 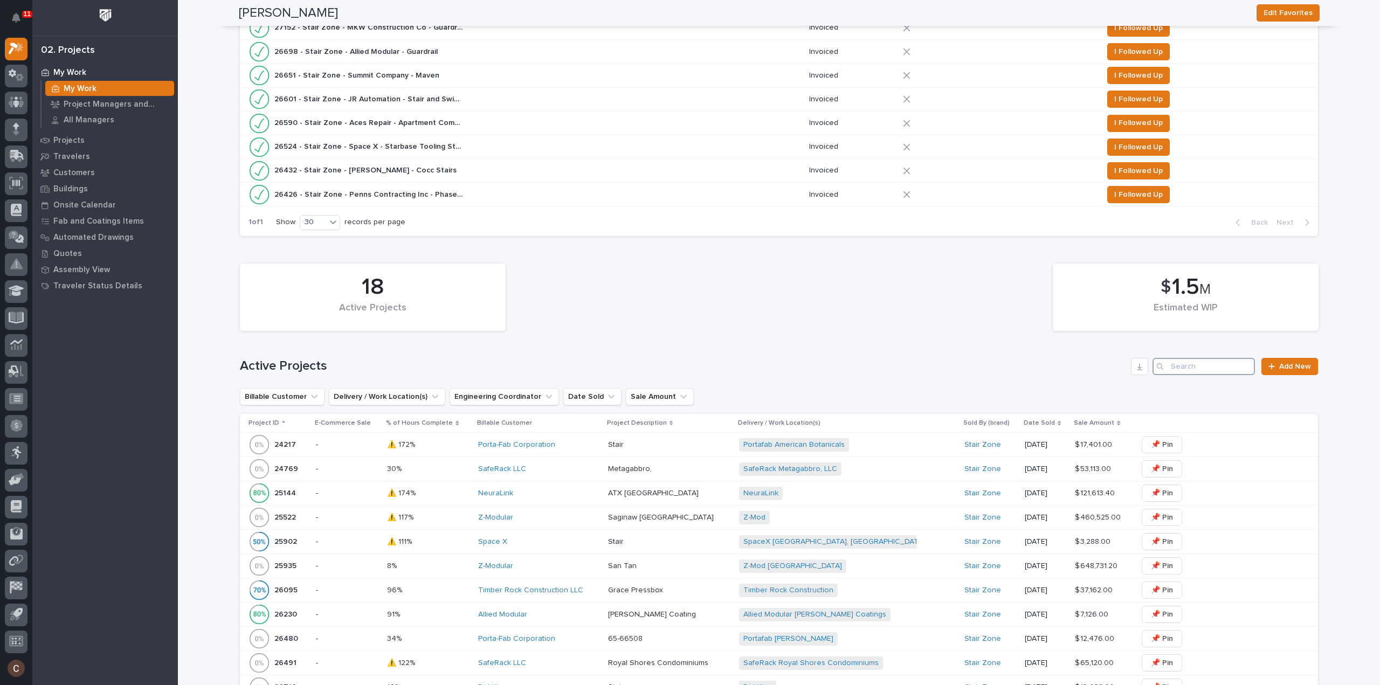 What do you see at coordinates (286, 444) in the screenshot?
I see `p: 24217` at bounding box center [286, 444].